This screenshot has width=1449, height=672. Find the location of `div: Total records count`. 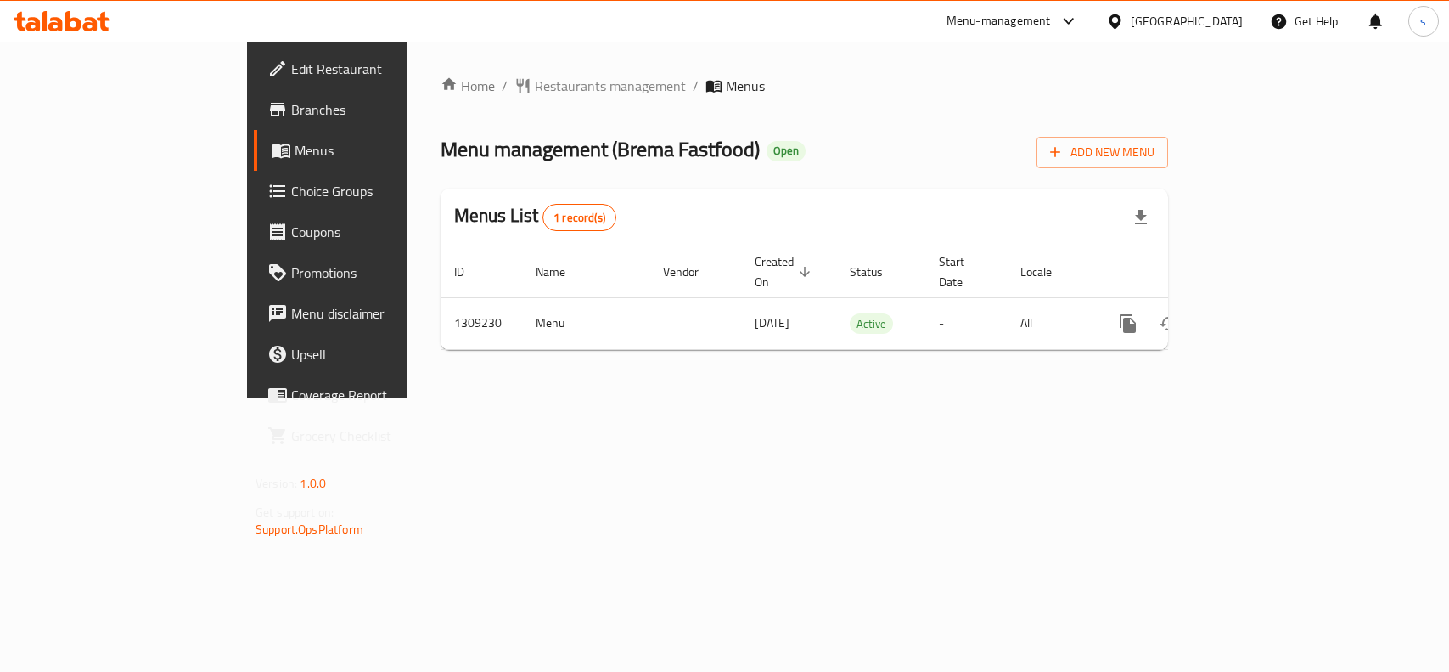

div: Total records count is located at coordinates (579, 217).